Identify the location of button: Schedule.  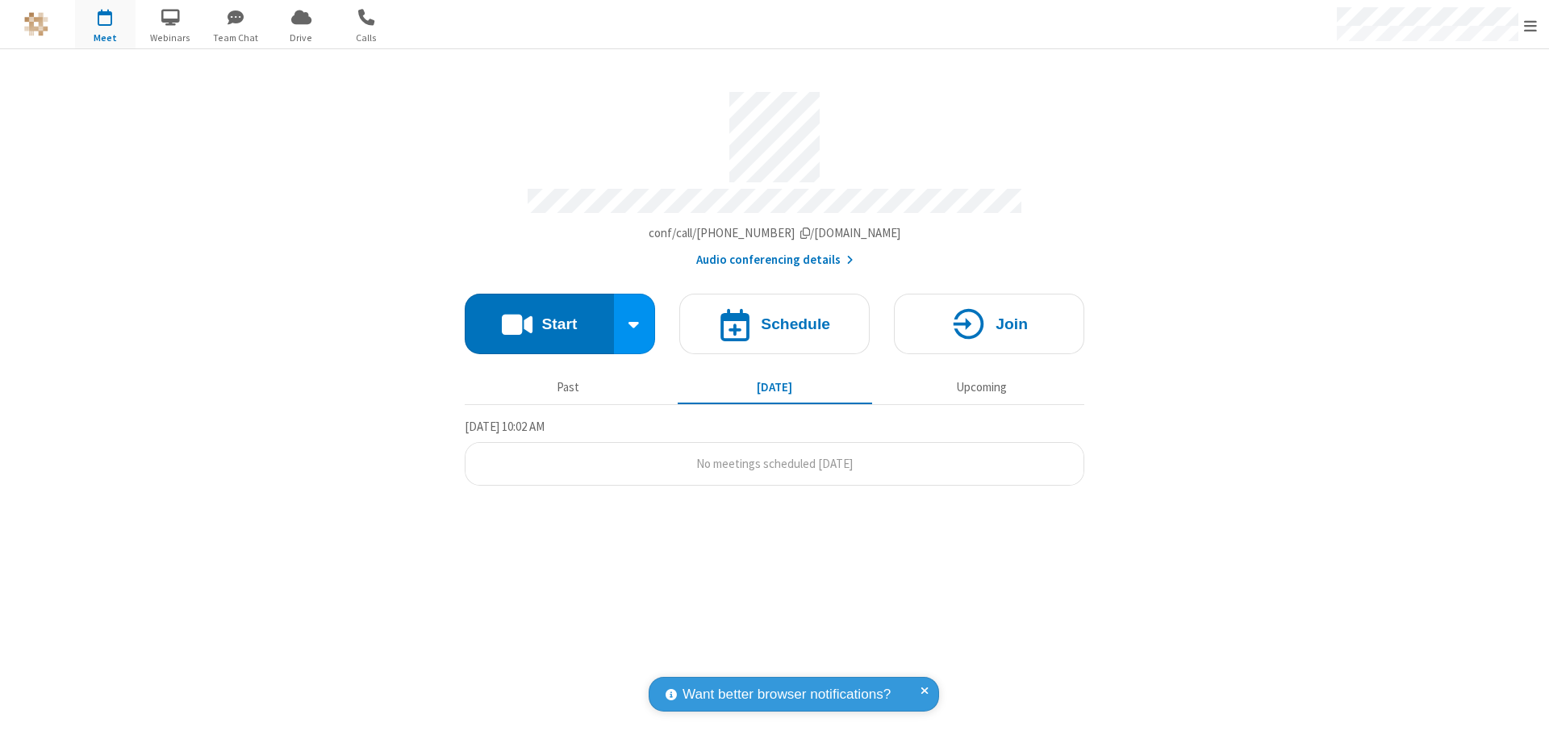
(774, 323).